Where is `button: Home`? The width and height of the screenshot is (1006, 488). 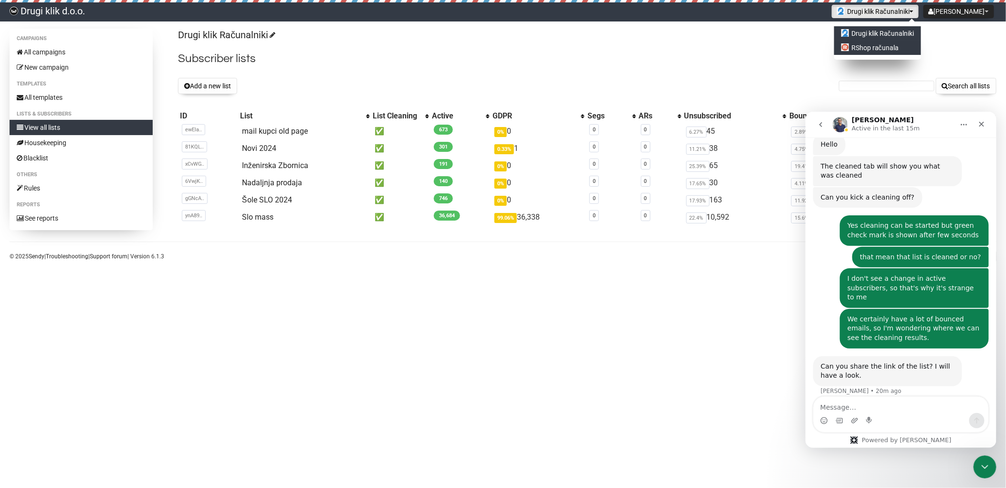 button: Home is located at coordinates (158, 13).